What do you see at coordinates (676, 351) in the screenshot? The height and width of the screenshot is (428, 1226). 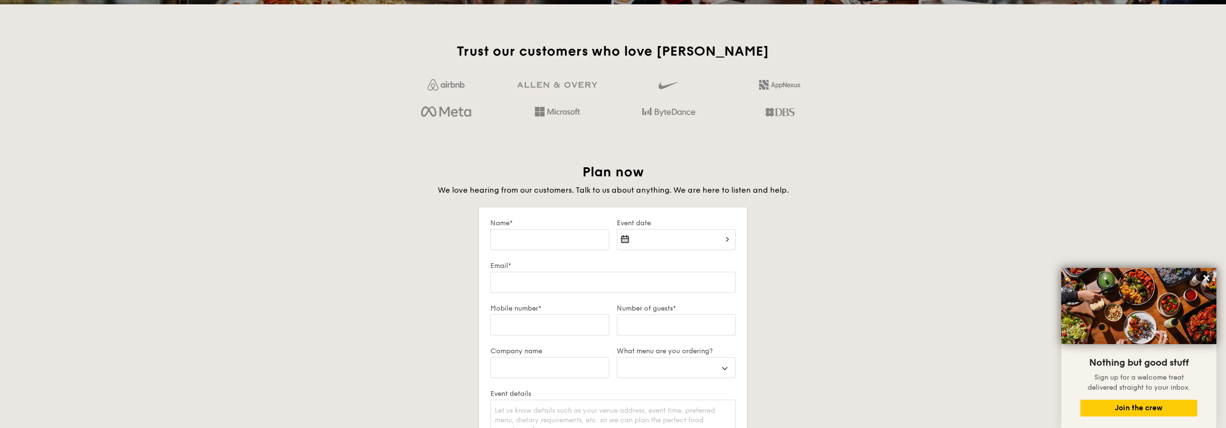 I see `label: What menu are you ordering?` at bounding box center [676, 351].